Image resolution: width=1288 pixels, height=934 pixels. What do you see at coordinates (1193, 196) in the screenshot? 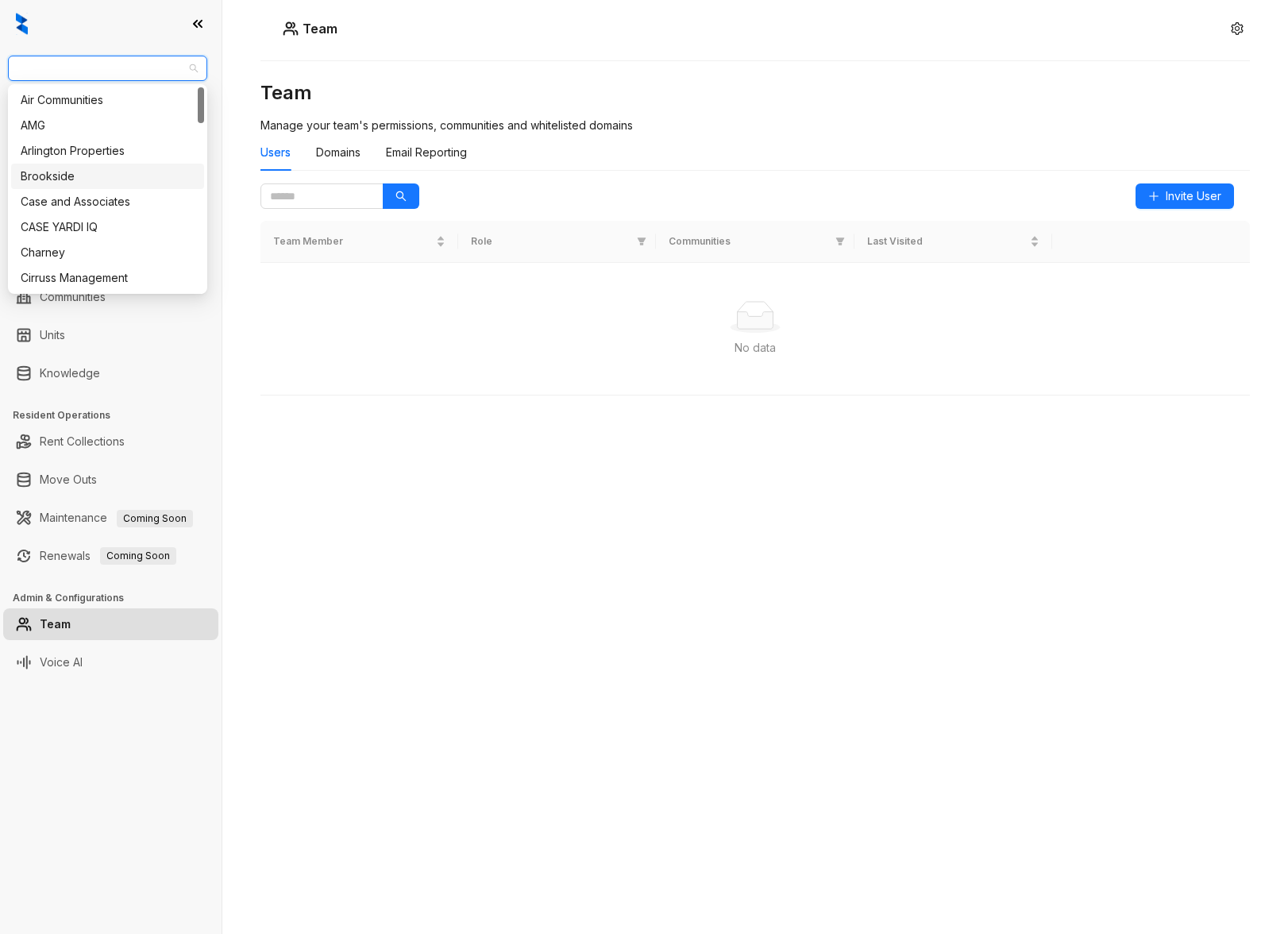
I see `span: Invite User` at bounding box center [1193, 196].